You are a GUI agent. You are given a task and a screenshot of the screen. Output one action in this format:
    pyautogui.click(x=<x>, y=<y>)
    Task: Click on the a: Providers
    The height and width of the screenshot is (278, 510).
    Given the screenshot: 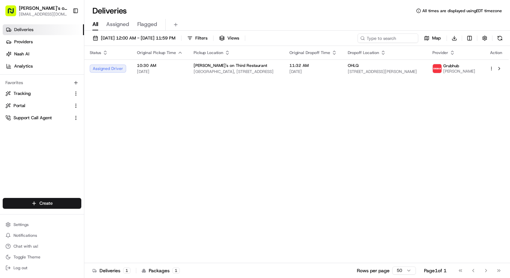 What is the action you would take?
    pyautogui.click(x=43, y=42)
    